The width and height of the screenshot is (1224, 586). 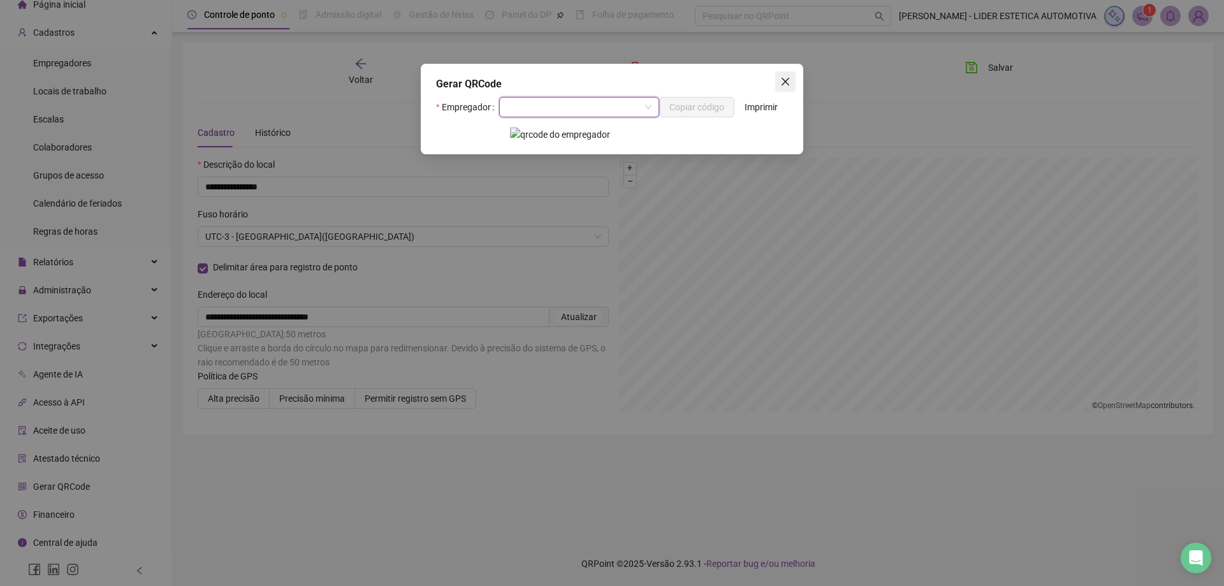 I want to click on button: Close, so click(x=785, y=82).